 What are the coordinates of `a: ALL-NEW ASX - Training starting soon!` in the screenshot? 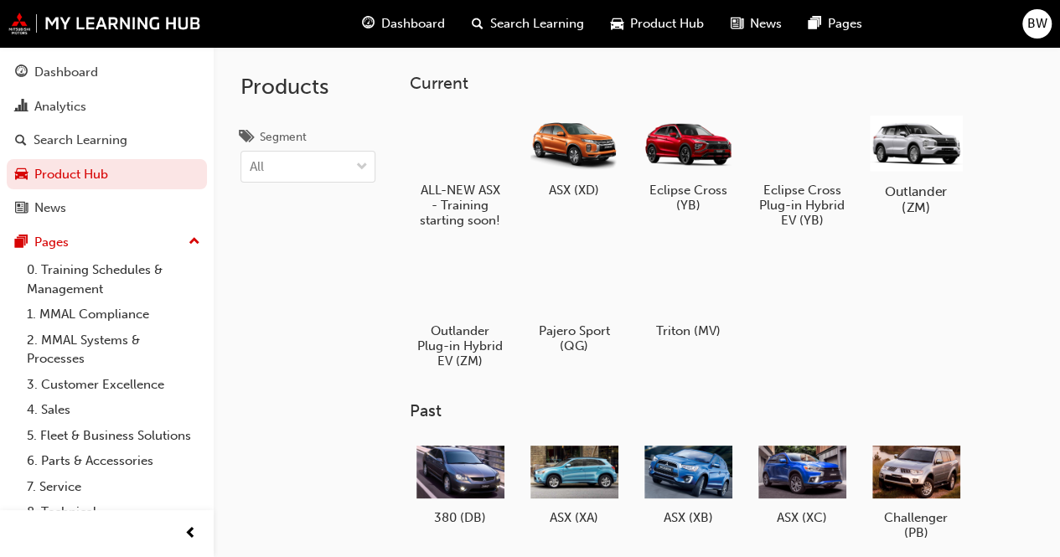 It's located at (460, 170).